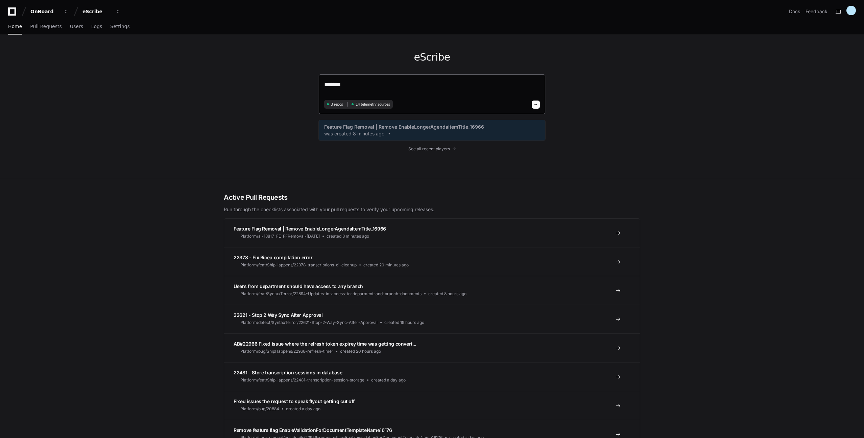 The width and height of the screenshot is (864, 438). What do you see at coordinates (432, 130) in the screenshot?
I see `a: Feature Flag Removal | Remove EnableLongerAgendaItemTitle_16966was created 8 minutes ago` at bounding box center [432, 130].